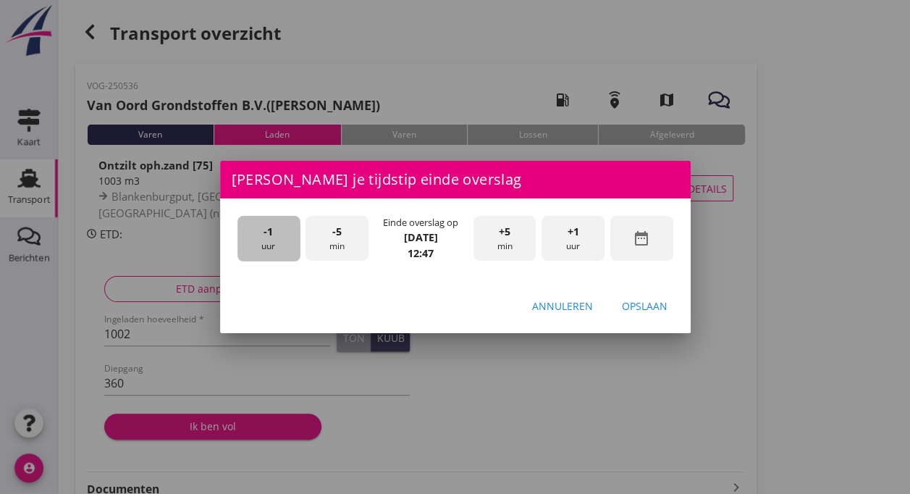 The height and width of the screenshot is (494, 910). What do you see at coordinates (421, 222) in the screenshot?
I see `div: Einde overslag op` at bounding box center [421, 222].